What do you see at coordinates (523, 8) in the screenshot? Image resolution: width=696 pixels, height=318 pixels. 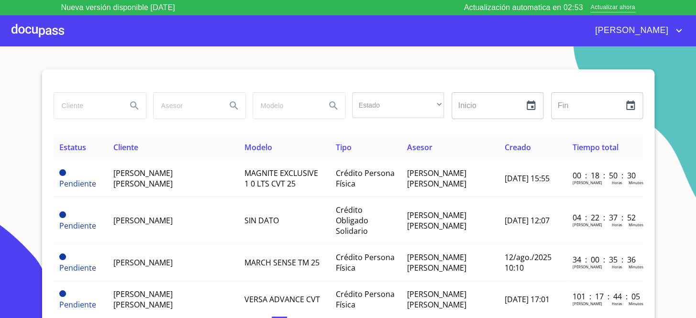 I see `p: Actualización automatica en 02:53` at bounding box center [523, 8].